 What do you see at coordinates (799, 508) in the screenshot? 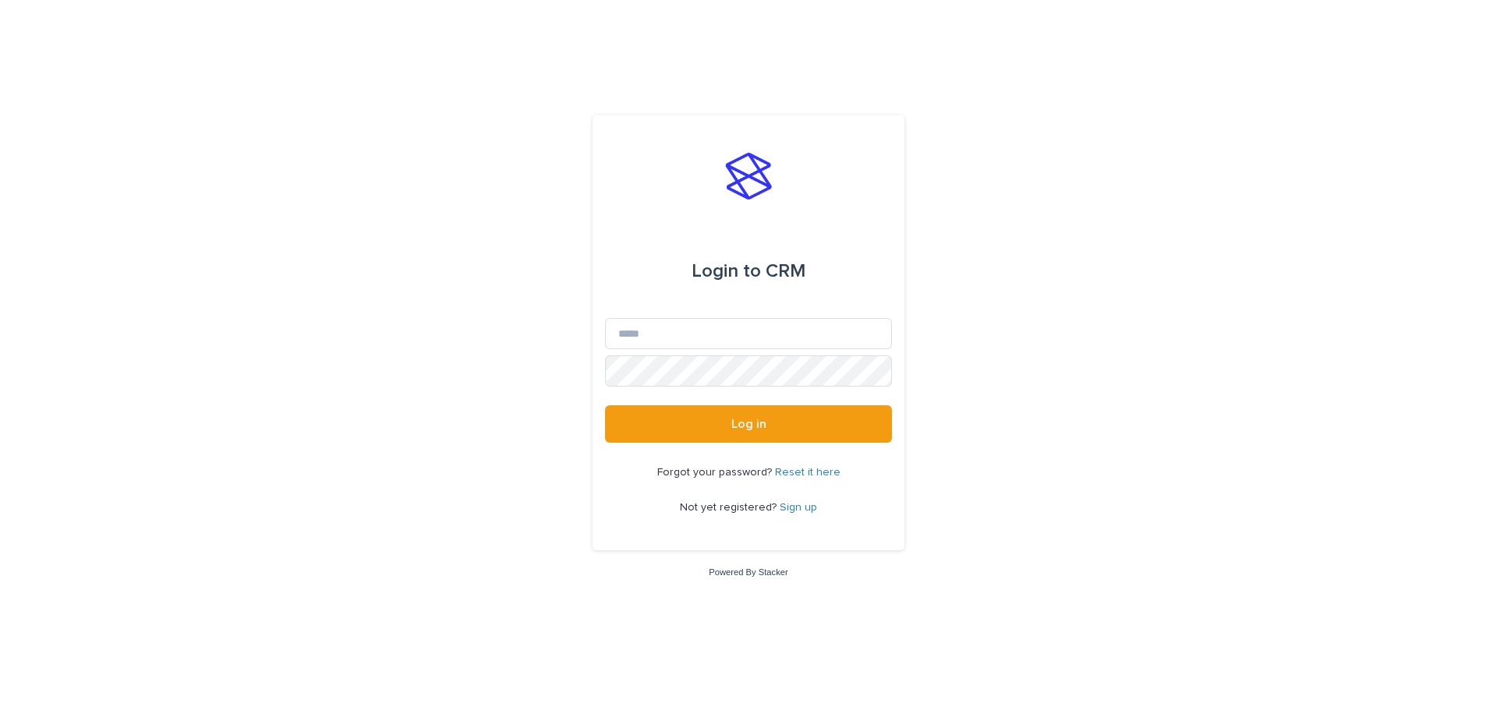
I see `a: Sign up` at bounding box center [799, 508].